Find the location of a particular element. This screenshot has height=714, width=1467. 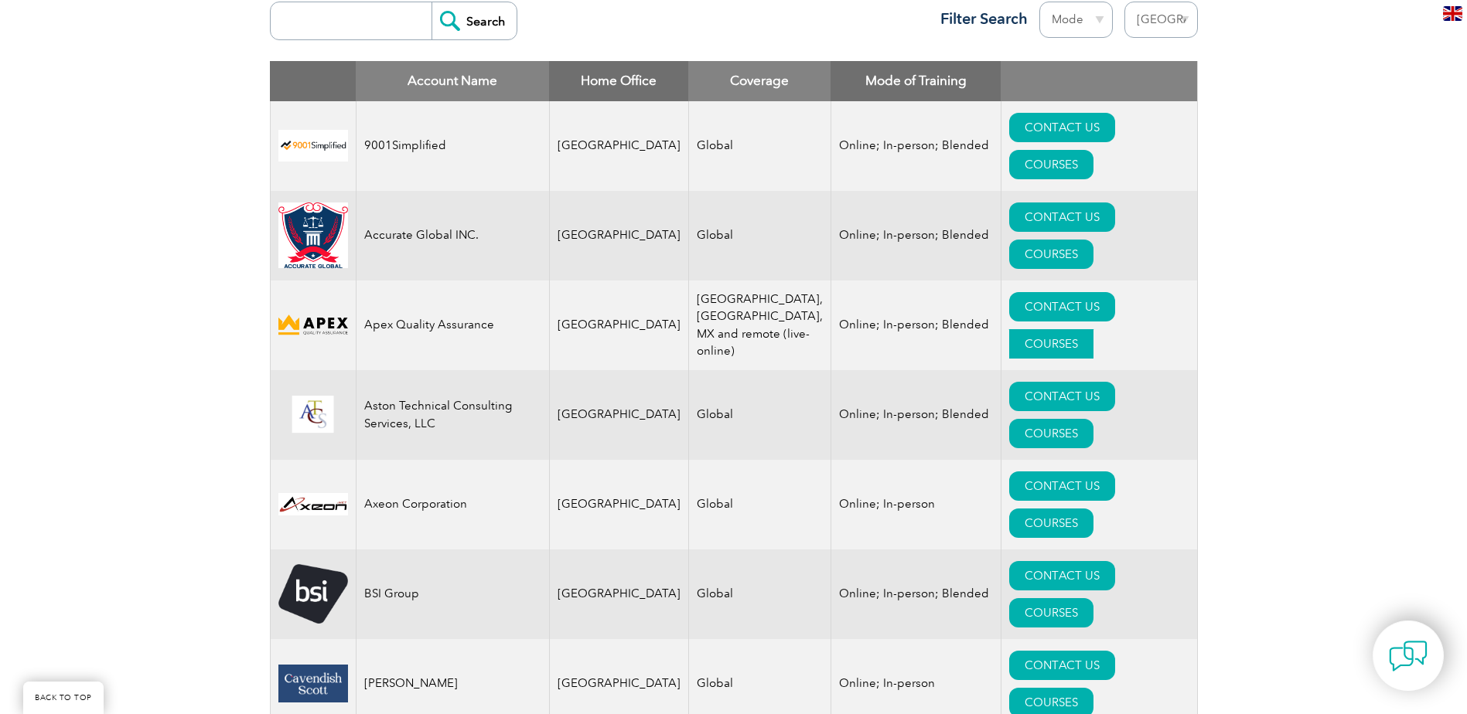

img: contact-chat.png is located at coordinates (1408, 656).